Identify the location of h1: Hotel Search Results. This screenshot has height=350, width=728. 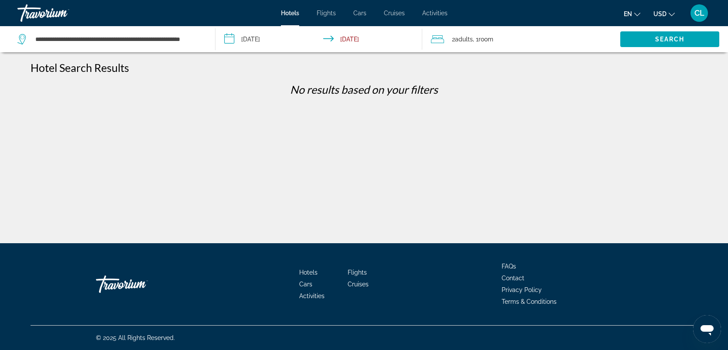
(80, 68).